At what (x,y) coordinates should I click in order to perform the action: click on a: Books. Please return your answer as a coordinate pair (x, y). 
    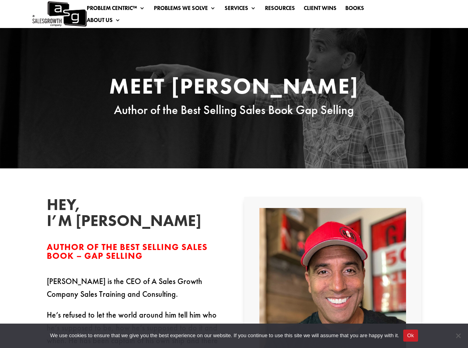
    Looking at the image, I should click on (355, 10).